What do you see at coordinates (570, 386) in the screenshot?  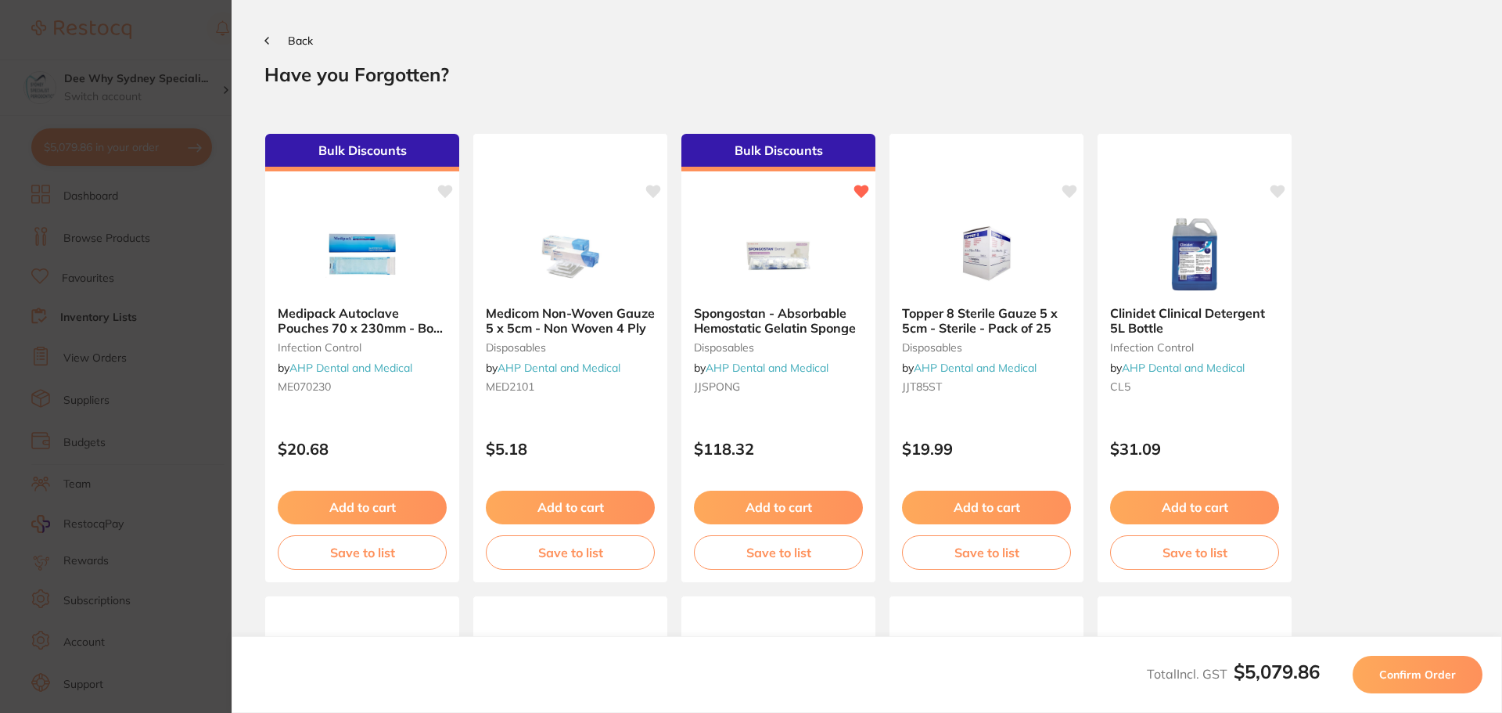 I see `small: MED2101` at bounding box center [570, 386].